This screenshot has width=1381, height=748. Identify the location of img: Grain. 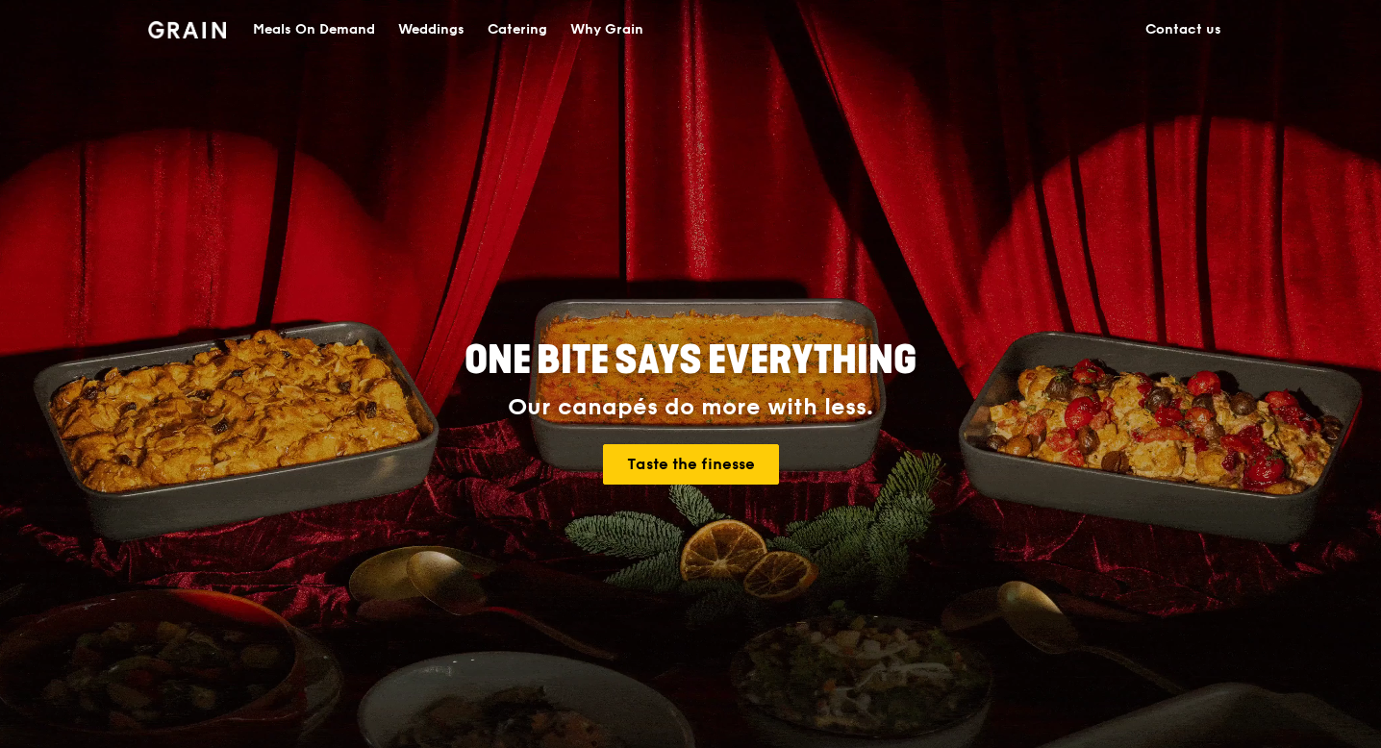
(187, 30).